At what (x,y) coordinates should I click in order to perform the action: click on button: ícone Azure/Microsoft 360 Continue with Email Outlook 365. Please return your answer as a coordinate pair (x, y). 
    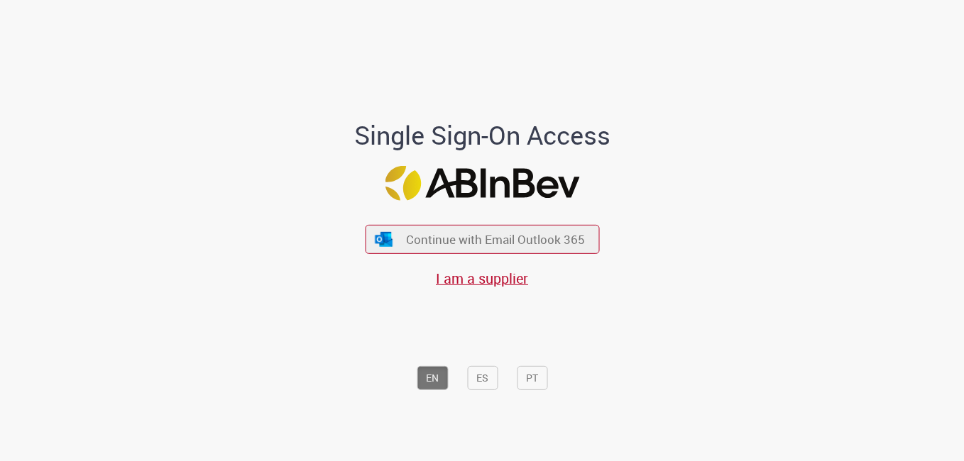
    Looking at the image, I should click on (482, 239).